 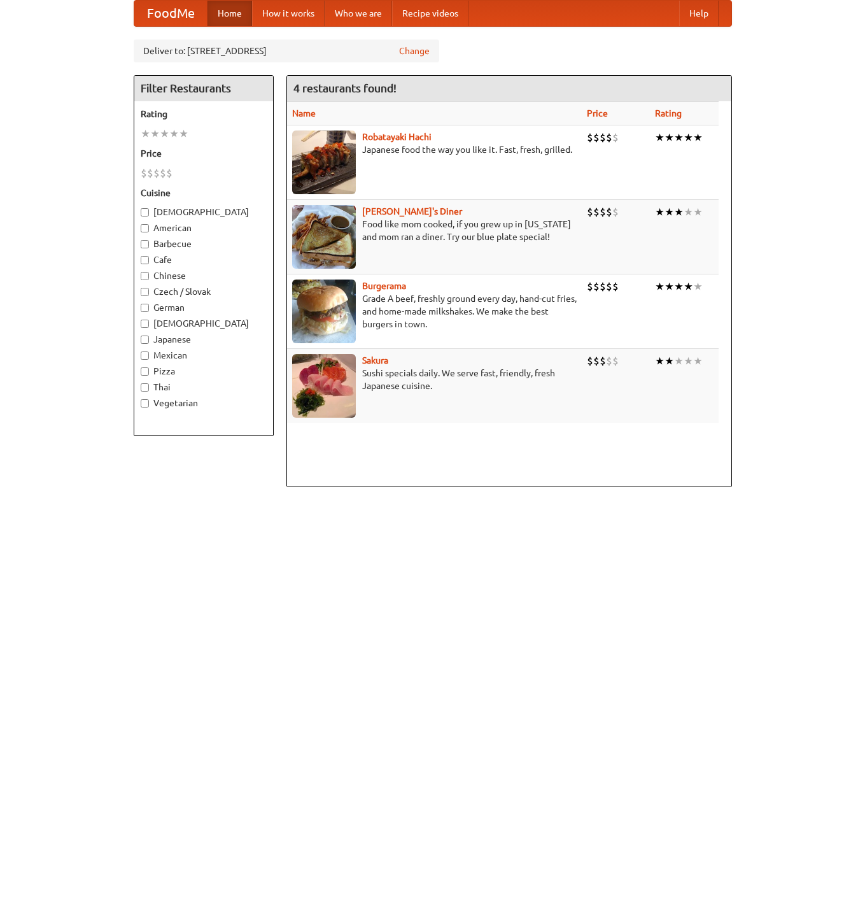 What do you see at coordinates (430, 13) in the screenshot?
I see `a: Recipe videos` at bounding box center [430, 13].